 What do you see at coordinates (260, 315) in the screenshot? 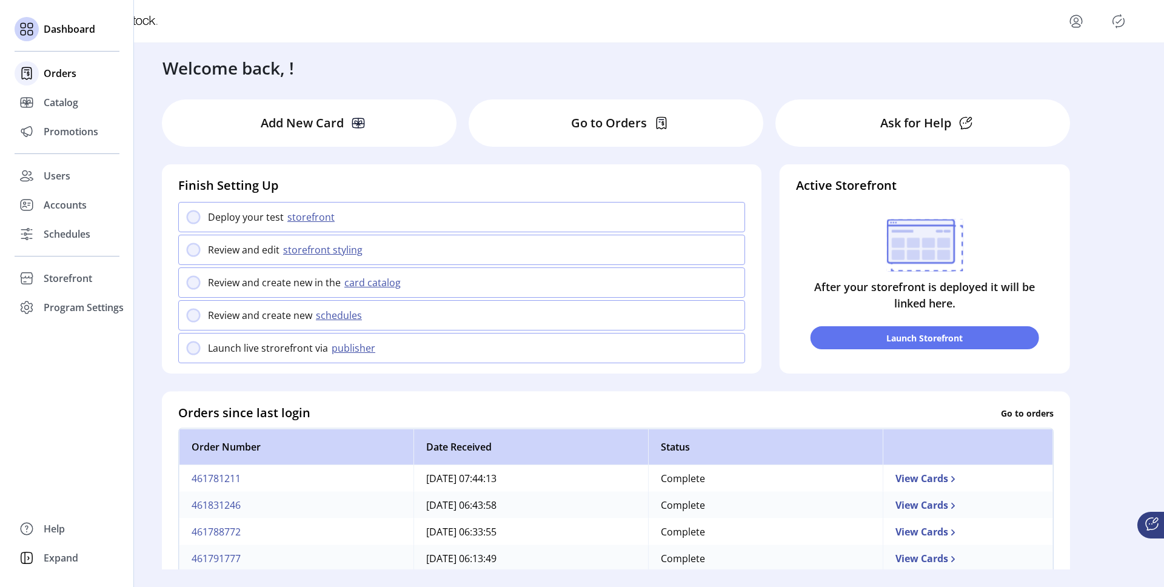
I see `p: Review and create new` at bounding box center [260, 315].